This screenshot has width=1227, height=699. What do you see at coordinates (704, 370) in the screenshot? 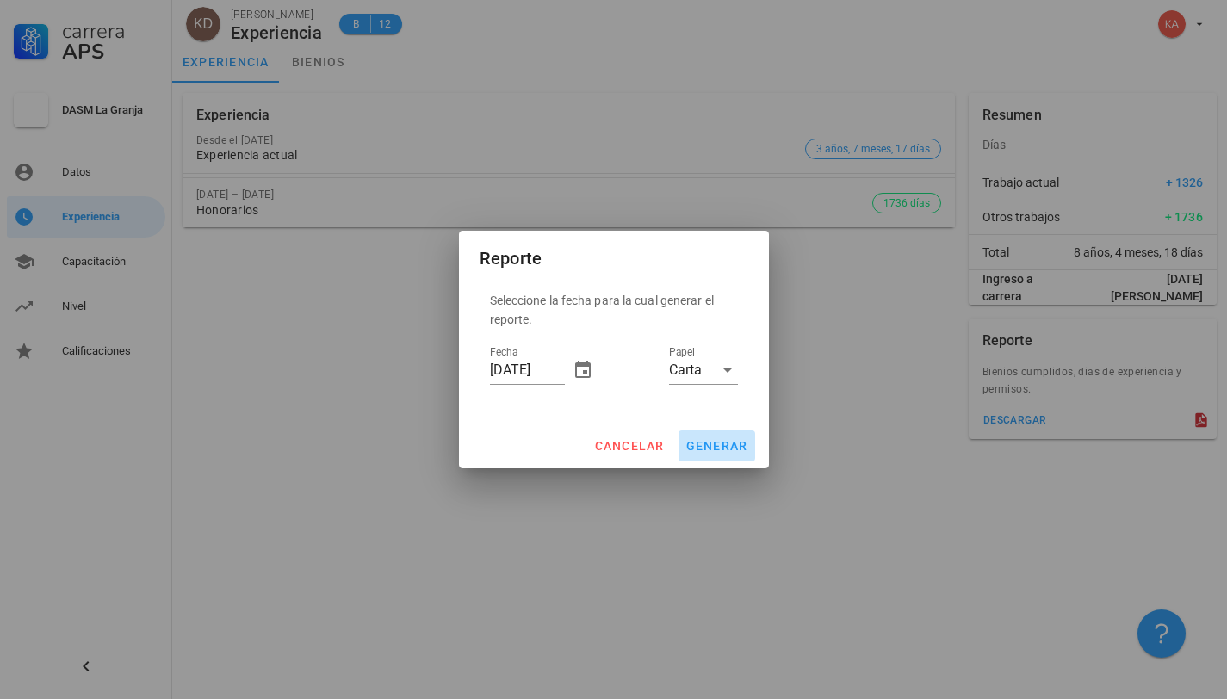
I see `div: PapelCarta` at bounding box center [704, 370].